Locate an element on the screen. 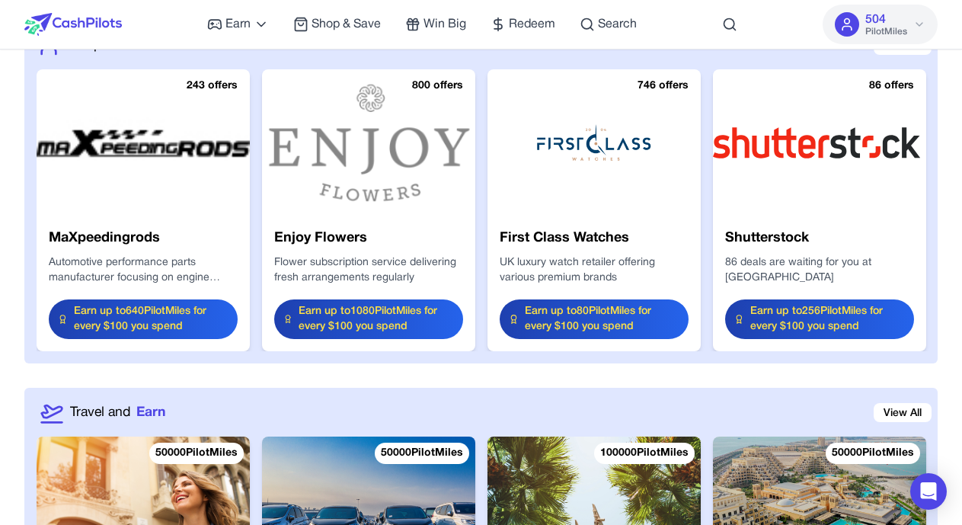 The height and width of the screenshot is (525, 962). div: Automotive performance parts manufacturer focusing on engine components is located at coordinates (143, 271).